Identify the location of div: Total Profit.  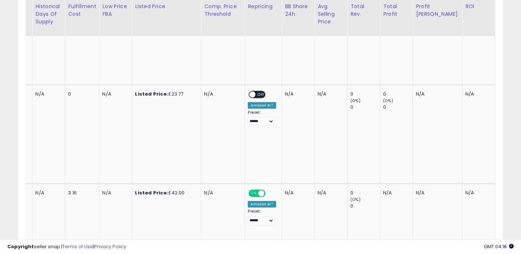
(396, 10).